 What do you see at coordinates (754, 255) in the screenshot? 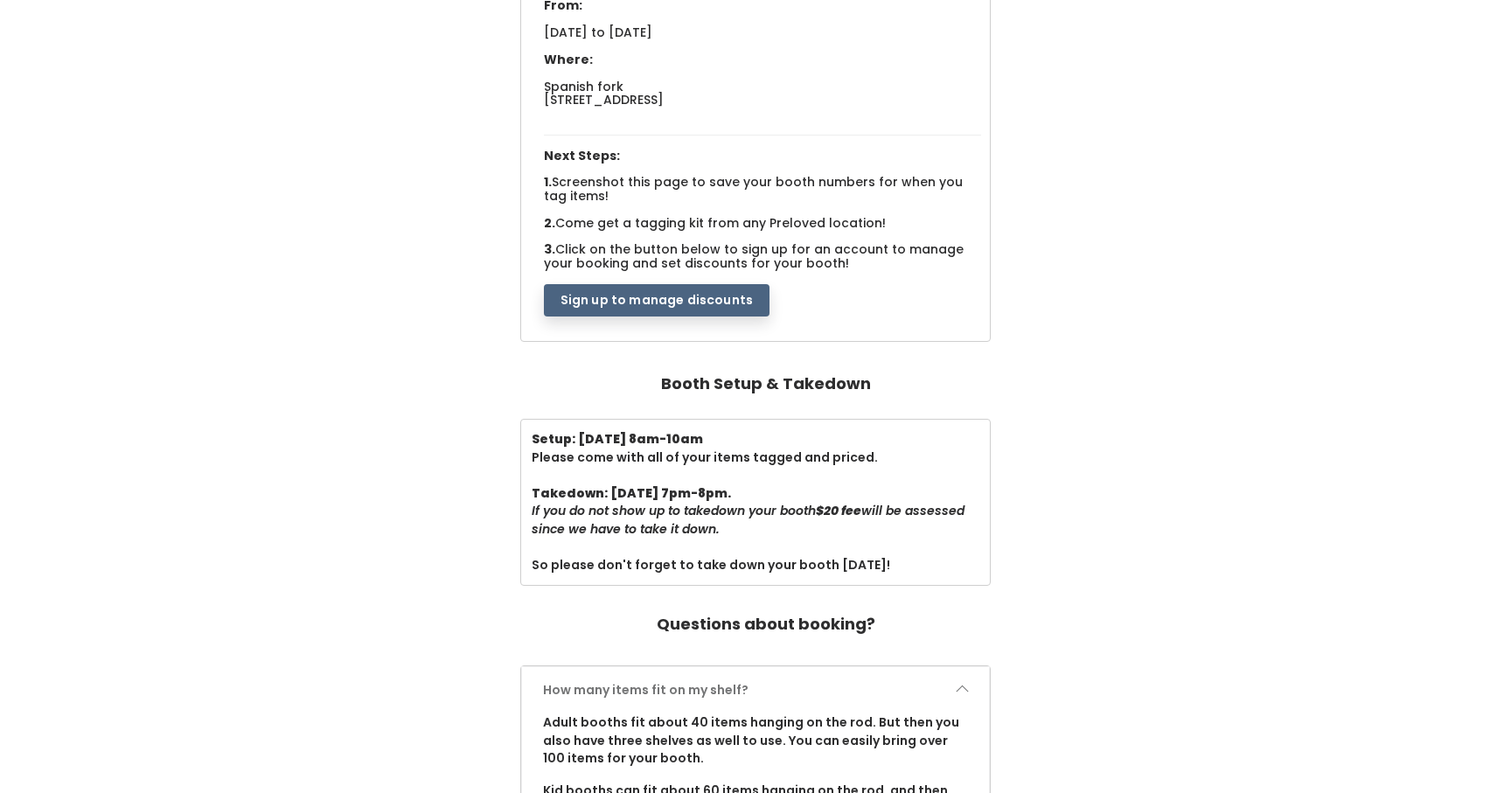
I see `span: Click on the button below to sign up for an account to manage your booking and set discounts for ...` at bounding box center [754, 255].